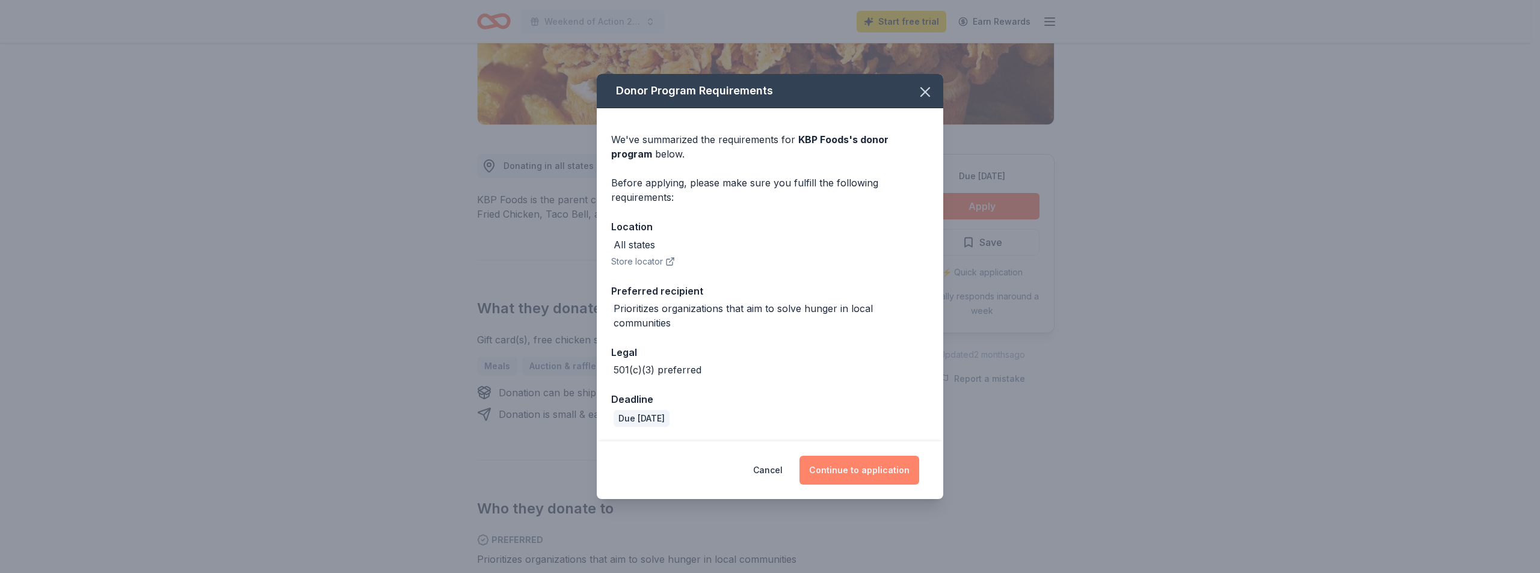  What do you see at coordinates (634, 245) in the screenshot?
I see `div: All states` at bounding box center [634, 245].